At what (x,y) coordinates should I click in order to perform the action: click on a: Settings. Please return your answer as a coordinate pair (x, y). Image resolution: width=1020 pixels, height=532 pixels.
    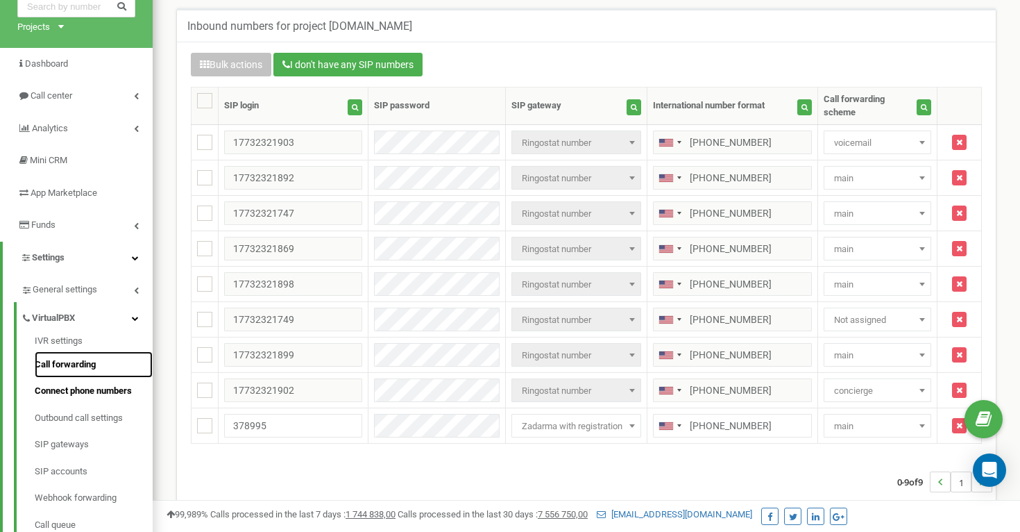
    Looking at the image, I should click on (78, 257).